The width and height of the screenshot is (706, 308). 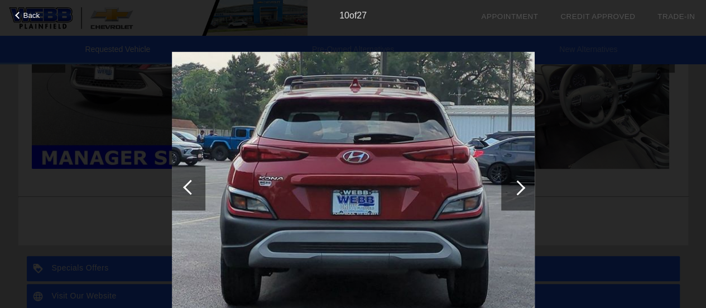 I want to click on span: 27, so click(x=362, y=15).